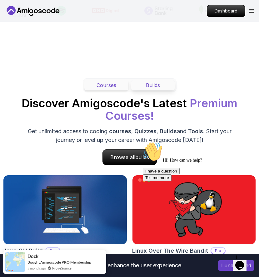  I want to click on span: a month ago, so click(37, 268).